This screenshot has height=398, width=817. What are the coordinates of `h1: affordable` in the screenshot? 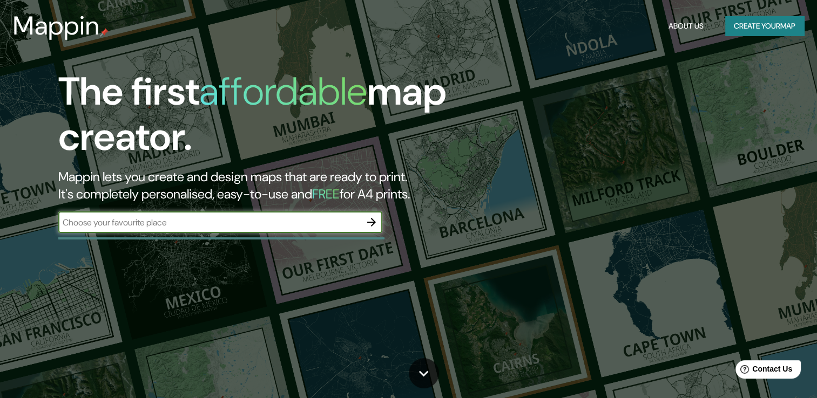 It's located at (283, 91).